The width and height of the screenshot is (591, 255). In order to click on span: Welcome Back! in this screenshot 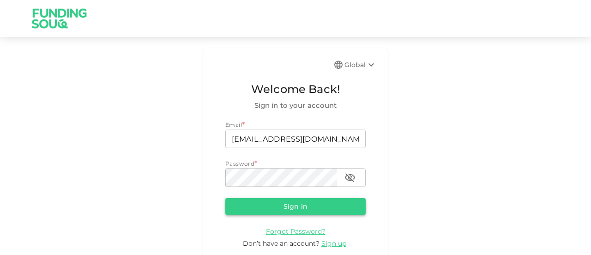, I will do `click(296, 89)`.